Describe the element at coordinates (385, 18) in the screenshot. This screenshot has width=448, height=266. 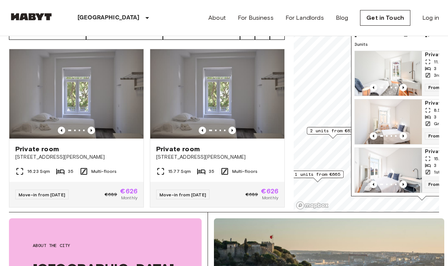
I see `a: Get in Touch` at that location.